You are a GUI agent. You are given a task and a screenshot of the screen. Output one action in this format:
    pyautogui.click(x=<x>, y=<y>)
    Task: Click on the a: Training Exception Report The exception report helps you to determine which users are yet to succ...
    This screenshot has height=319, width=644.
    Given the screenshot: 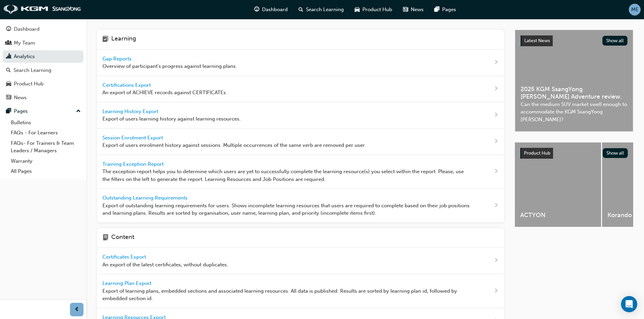 What is the action you would take?
    pyautogui.click(x=301, y=172)
    